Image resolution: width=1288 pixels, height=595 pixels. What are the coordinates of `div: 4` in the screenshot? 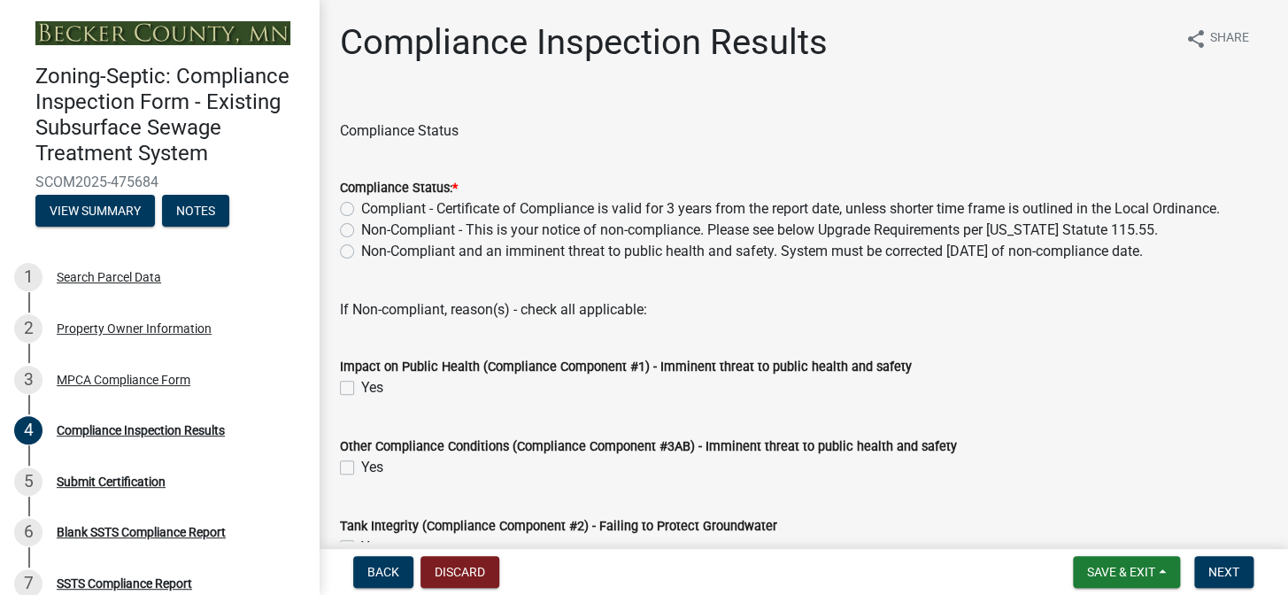 It's located at (28, 430).